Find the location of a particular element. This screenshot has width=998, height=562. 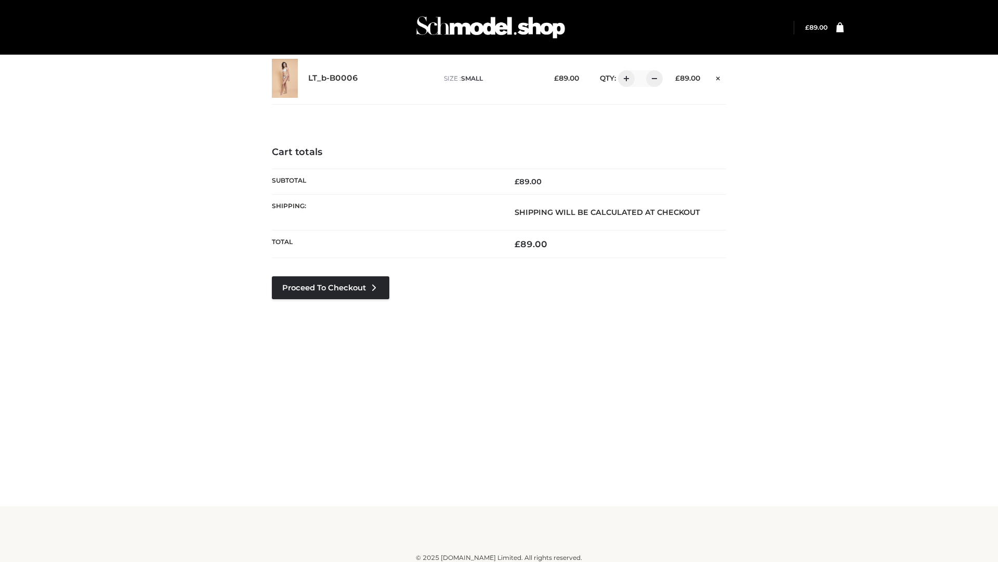

a: Schmodel Admin 964 is located at coordinates (491, 27).